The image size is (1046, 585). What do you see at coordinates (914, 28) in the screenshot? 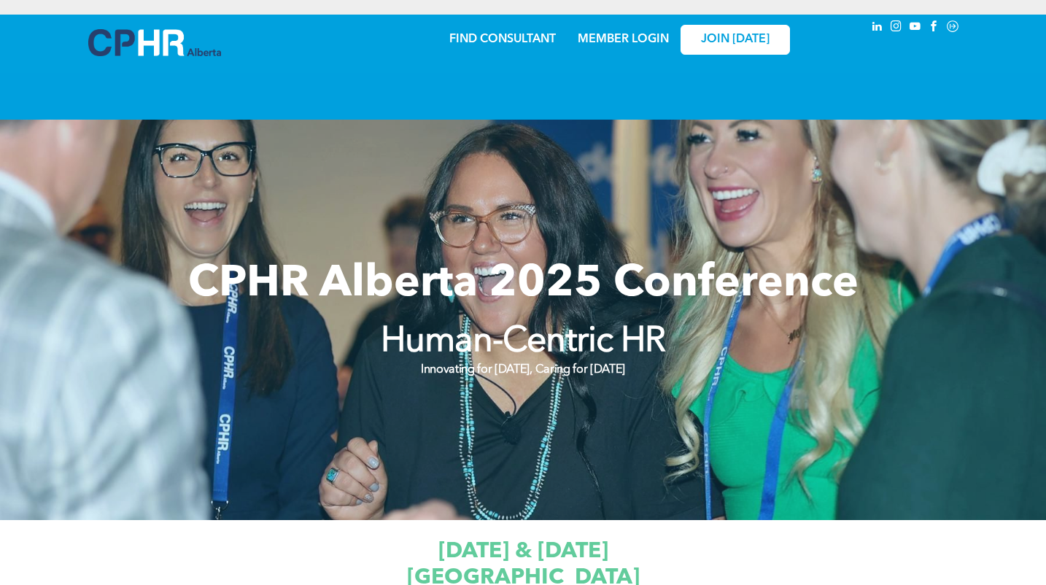
I see `a: youtube` at bounding box center [914, 28].